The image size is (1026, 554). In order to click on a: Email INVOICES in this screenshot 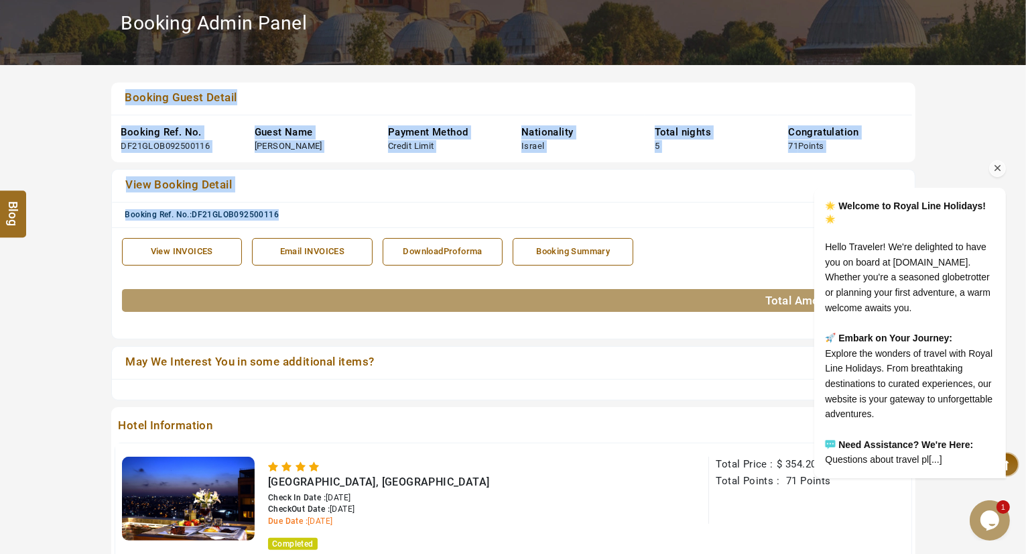, I will do `click(312, 251)`.